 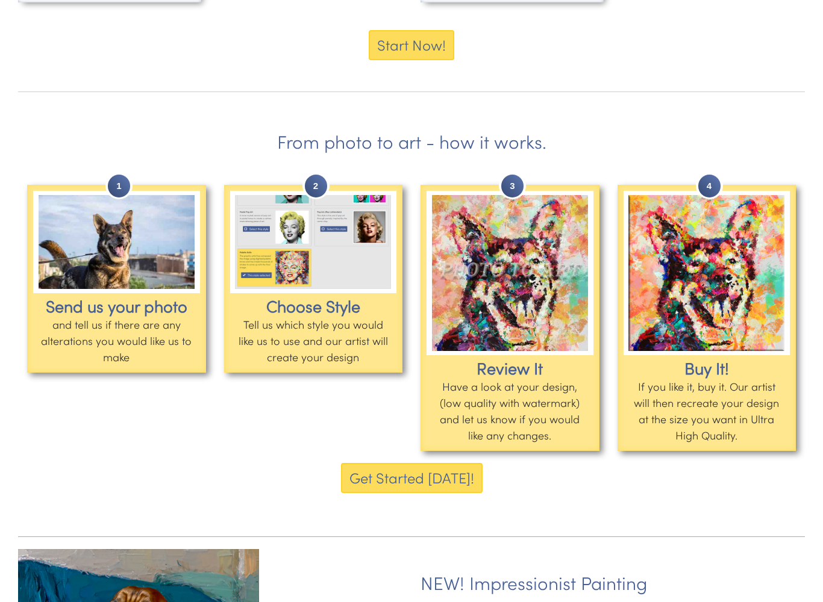 I want to click on strong: Buy It!, so click(x=707, y=368).